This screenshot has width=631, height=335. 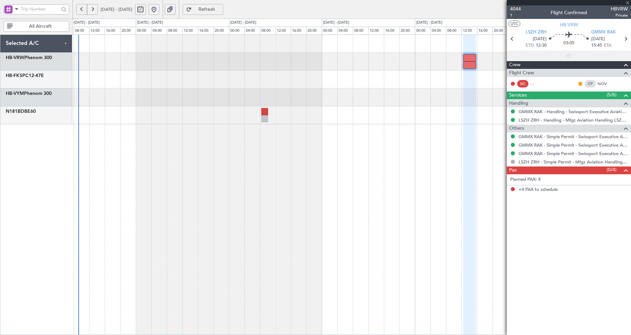 I want to click on div: Flight Confirmed, so click(x=569, y=12).